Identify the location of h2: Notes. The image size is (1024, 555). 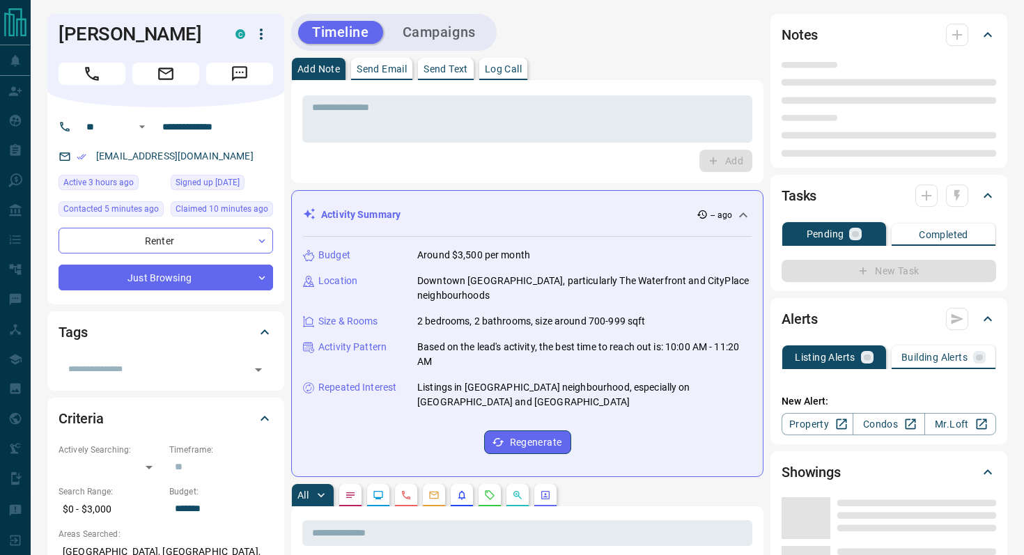
(799, 35).